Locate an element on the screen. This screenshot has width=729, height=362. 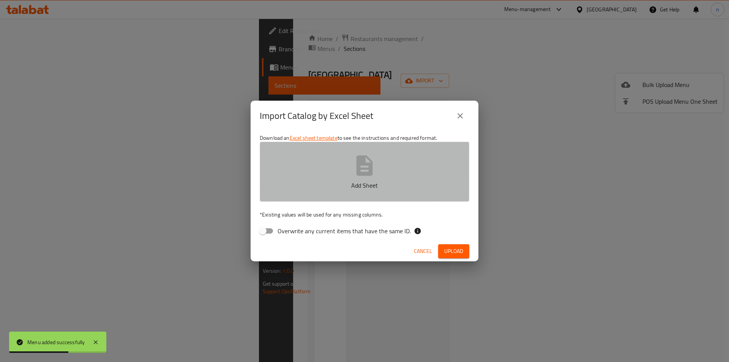
div: Menu added successfully is located at coordinates (56, 342).